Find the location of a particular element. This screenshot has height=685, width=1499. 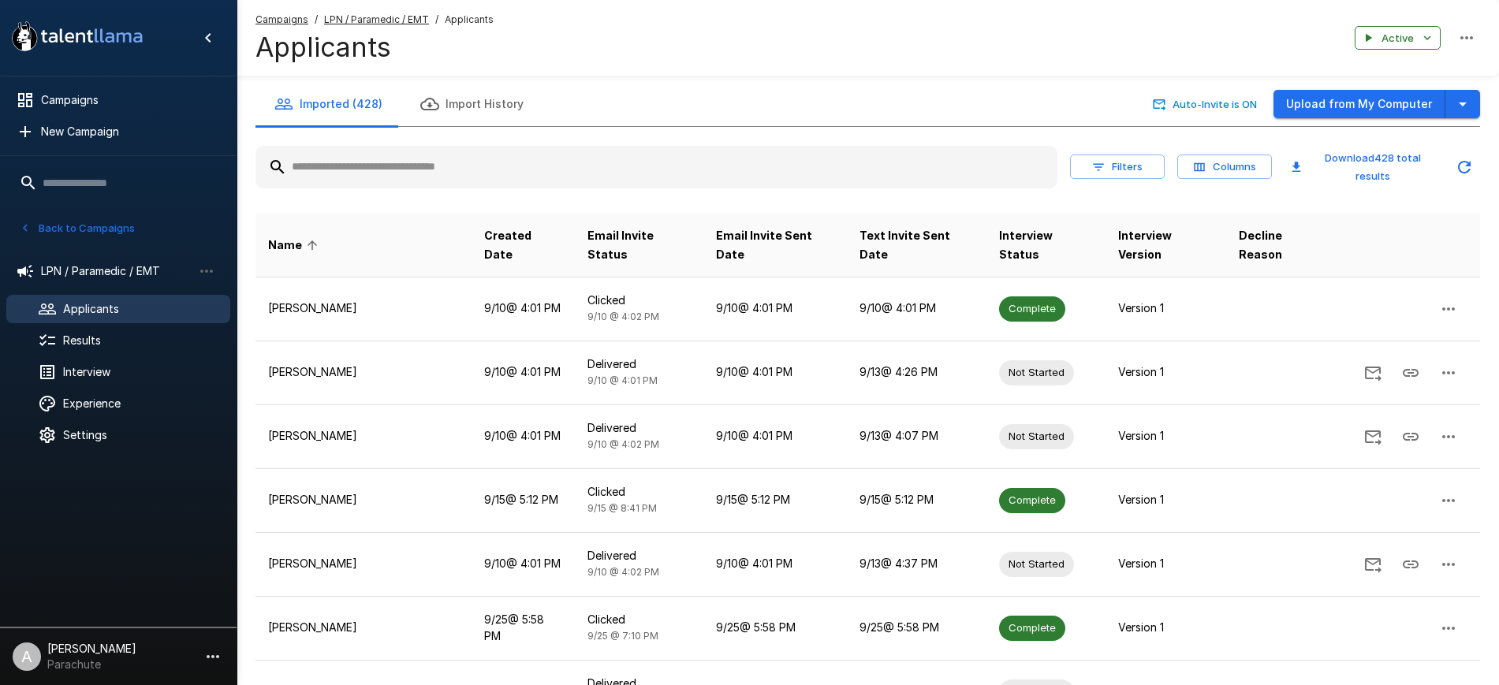

button: Updated Today - 5:27 PM is located at coordinates (1464, 167).